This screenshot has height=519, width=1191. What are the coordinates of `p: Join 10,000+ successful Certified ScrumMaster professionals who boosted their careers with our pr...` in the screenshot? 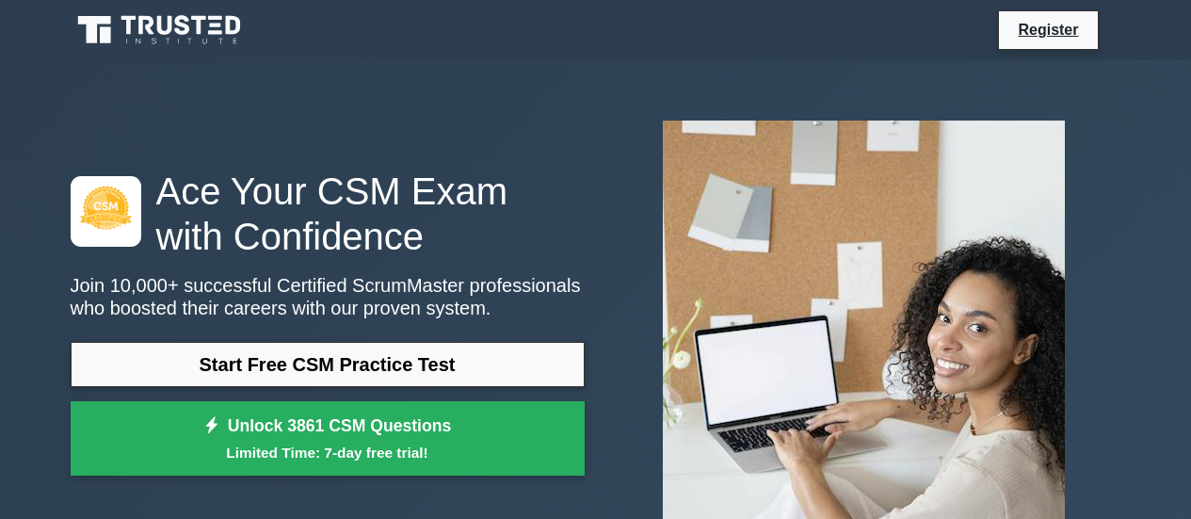 It's located at (328, 297).